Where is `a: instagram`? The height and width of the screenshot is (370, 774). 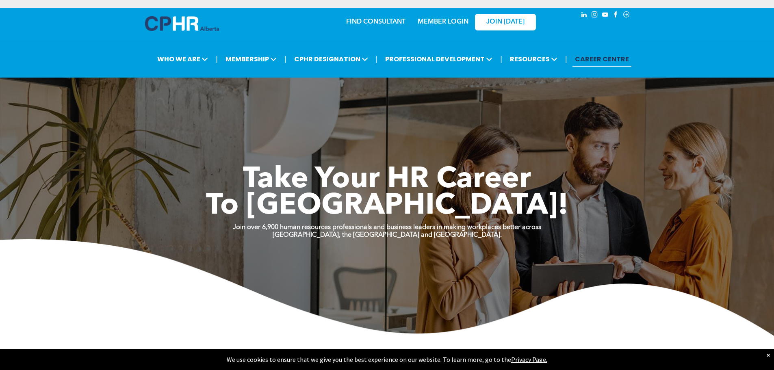 a: instagram is located at coordinates (595, 15).